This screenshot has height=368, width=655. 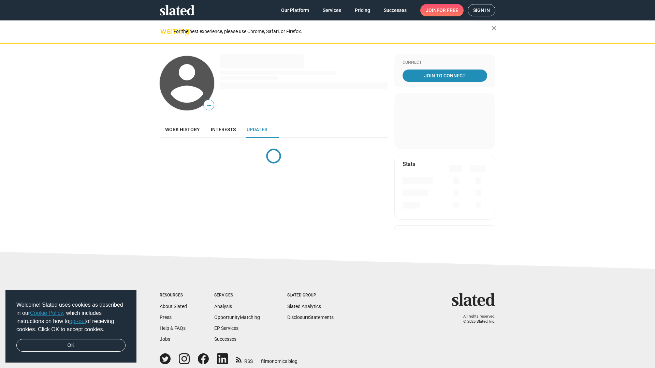 What do you see at coordinates (310, 317) in the screenshot?
I see `a: DisclosureStatements` at bounding box center [310, 317].